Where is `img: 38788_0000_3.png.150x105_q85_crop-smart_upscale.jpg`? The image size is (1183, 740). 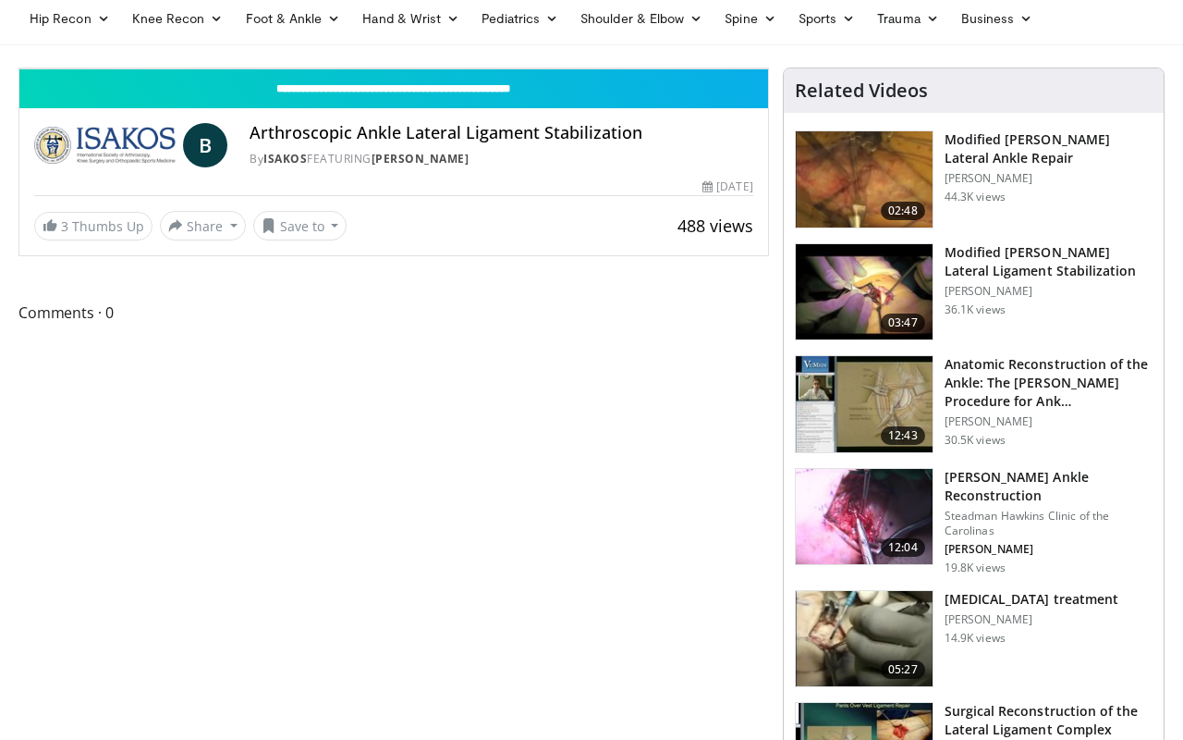
img: 38788_0000_3.png.150x105_q85_crop-smart_upscale.jpg is located at coordinates (864, 179).